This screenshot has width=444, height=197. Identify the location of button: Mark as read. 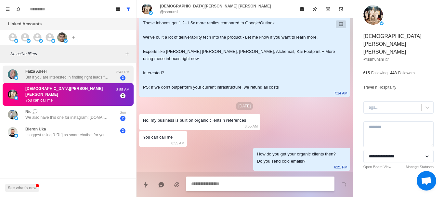
(302, 9).